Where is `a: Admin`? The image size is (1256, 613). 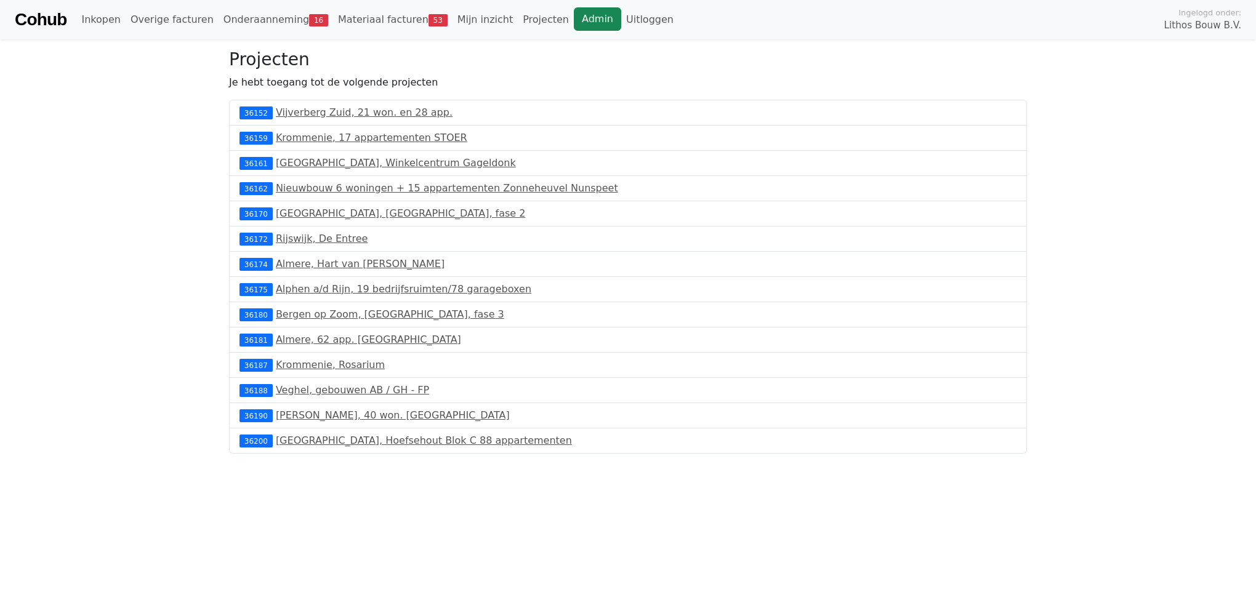 a: Admin is located at coordinates (597, 19).